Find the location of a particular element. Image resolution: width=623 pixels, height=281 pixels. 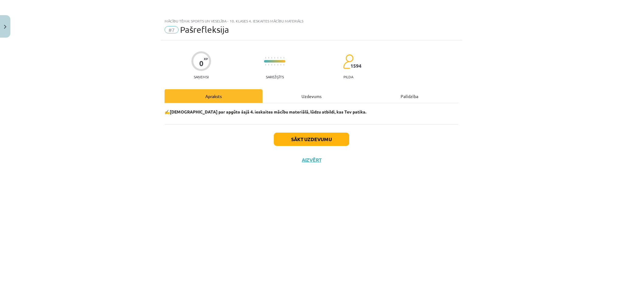

p: pilda is located at coordinates (348, 77).